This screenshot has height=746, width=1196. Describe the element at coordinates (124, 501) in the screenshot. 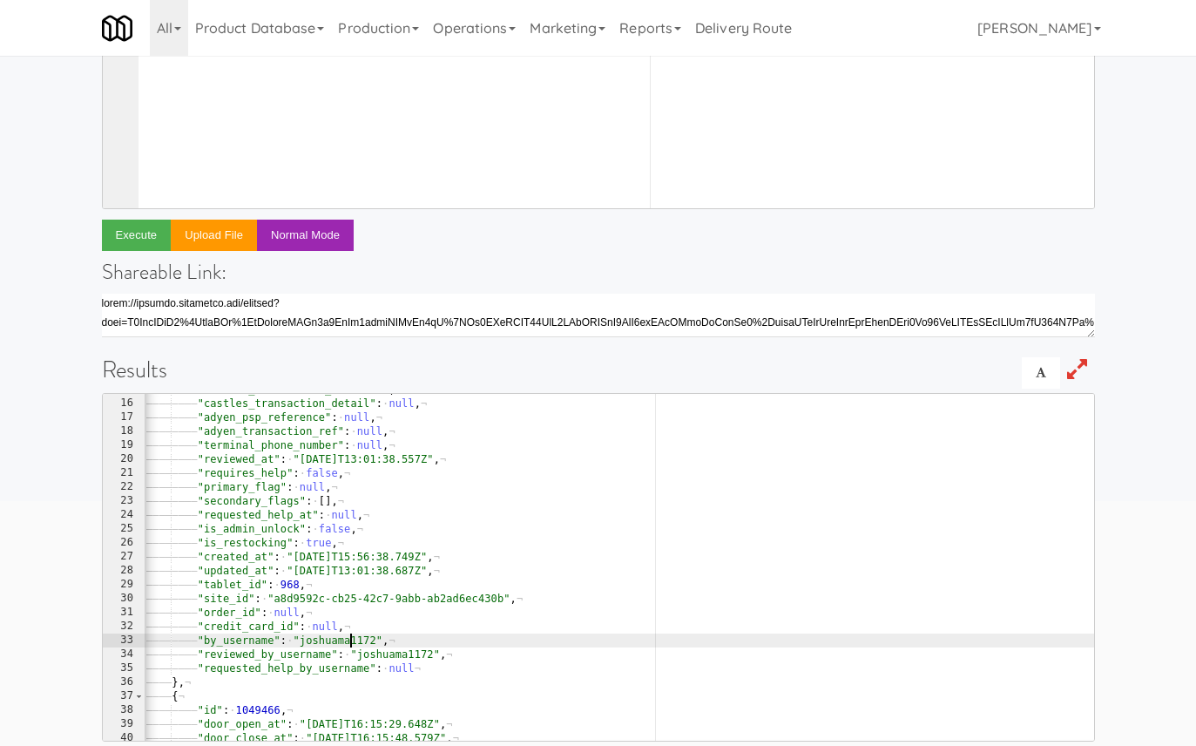

I see `div: 23` at that location.